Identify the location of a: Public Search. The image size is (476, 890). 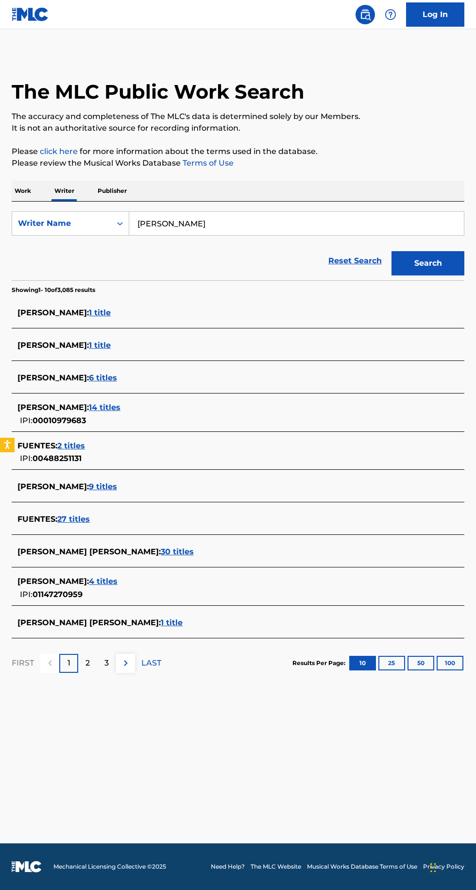
(365, 15).